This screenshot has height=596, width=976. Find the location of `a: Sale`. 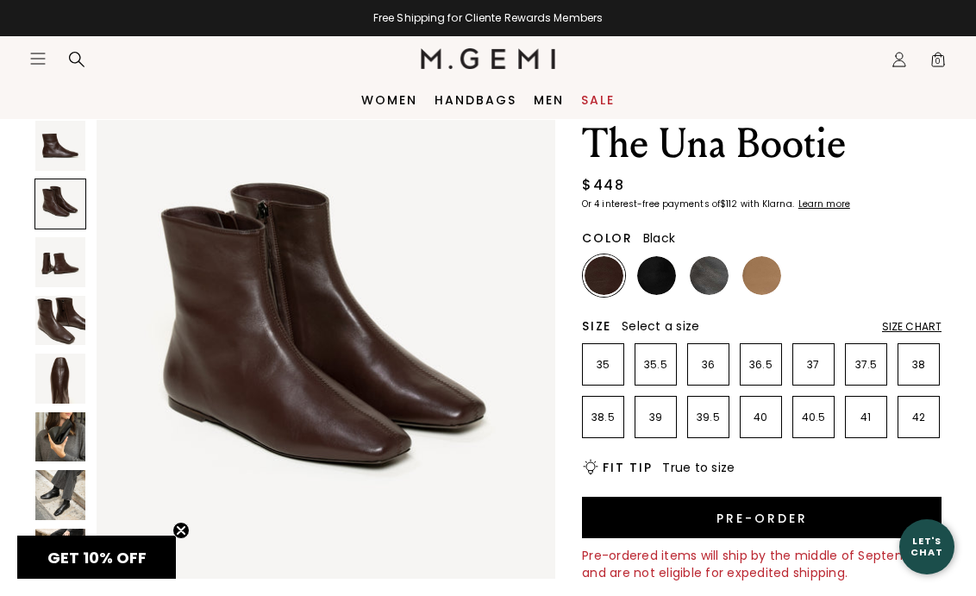

a: Sale is located at coordinates (597, 100).